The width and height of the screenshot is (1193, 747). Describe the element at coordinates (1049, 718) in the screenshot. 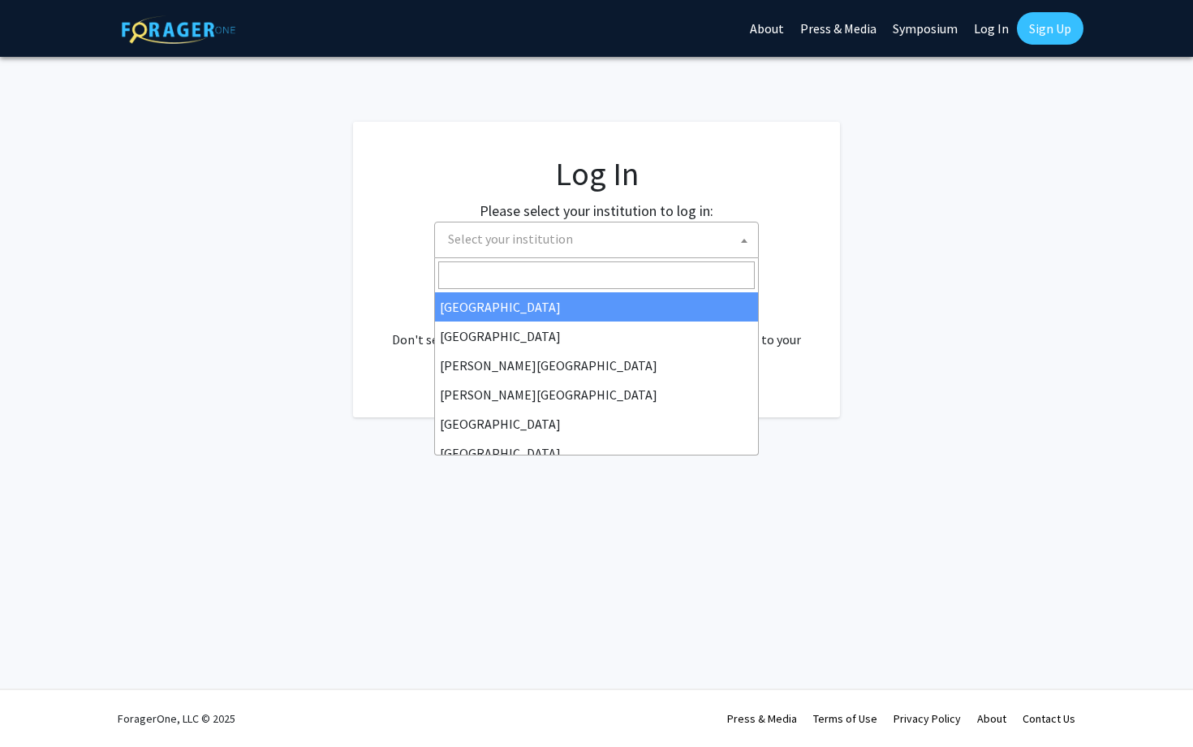

I see `a: Contact Us` at that location.